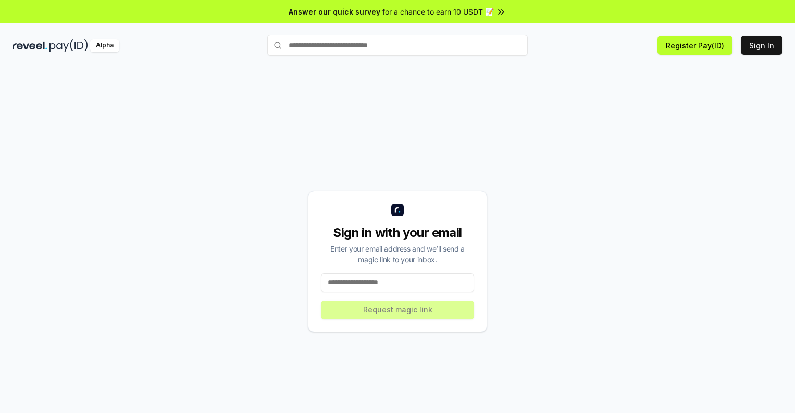 This screenshot has width=795, height=413. What do you see at coordinates (438, 11) in the screenshot?
I see `span: for a chance to earn 10 USDT 📝` at bounding box center [438, 11].